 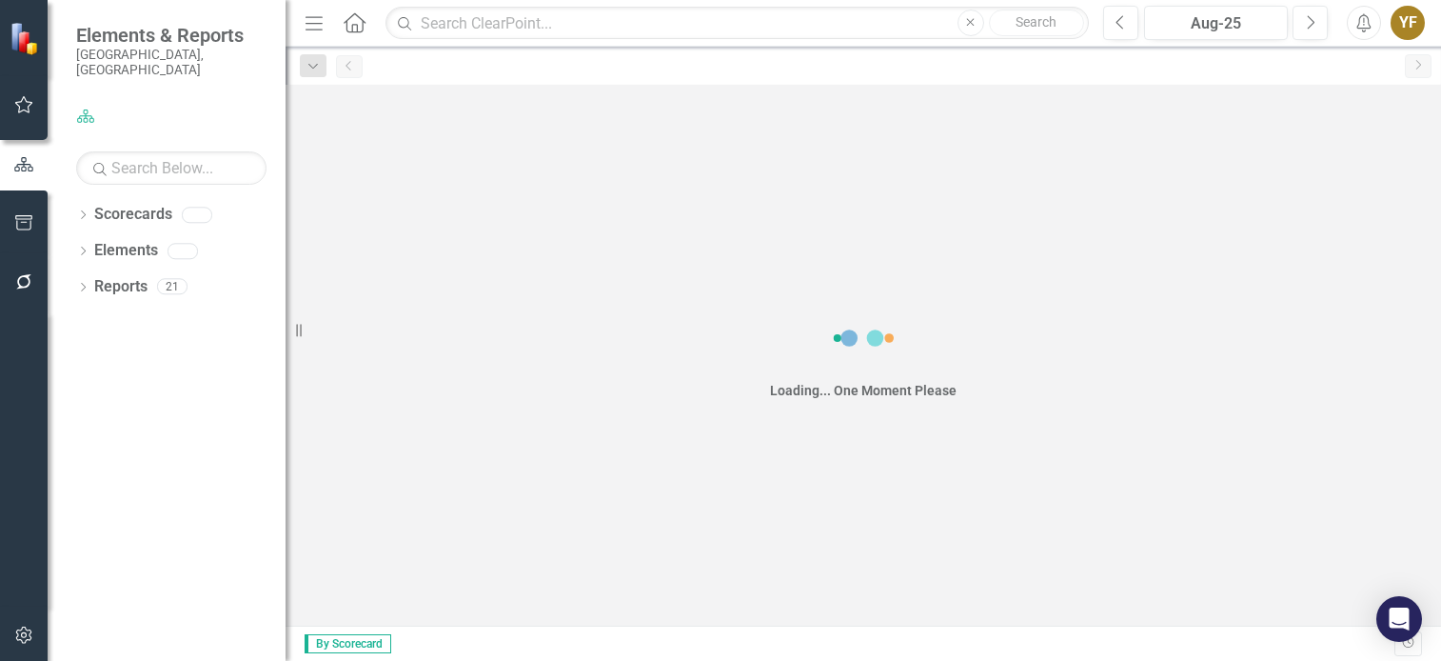 I want to click on button: Search, so click(x=1037, y=23).